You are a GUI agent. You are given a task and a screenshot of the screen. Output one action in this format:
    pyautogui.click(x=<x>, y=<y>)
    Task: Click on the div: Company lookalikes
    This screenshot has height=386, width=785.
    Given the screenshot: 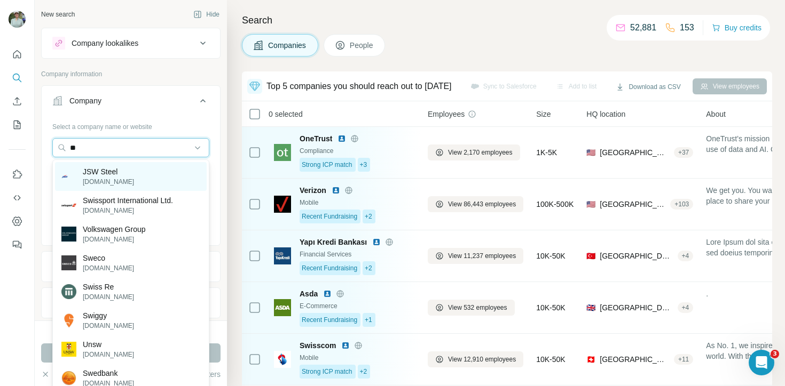 What is the action you would take?
    pyautogui.click(x=105, y=43)
    